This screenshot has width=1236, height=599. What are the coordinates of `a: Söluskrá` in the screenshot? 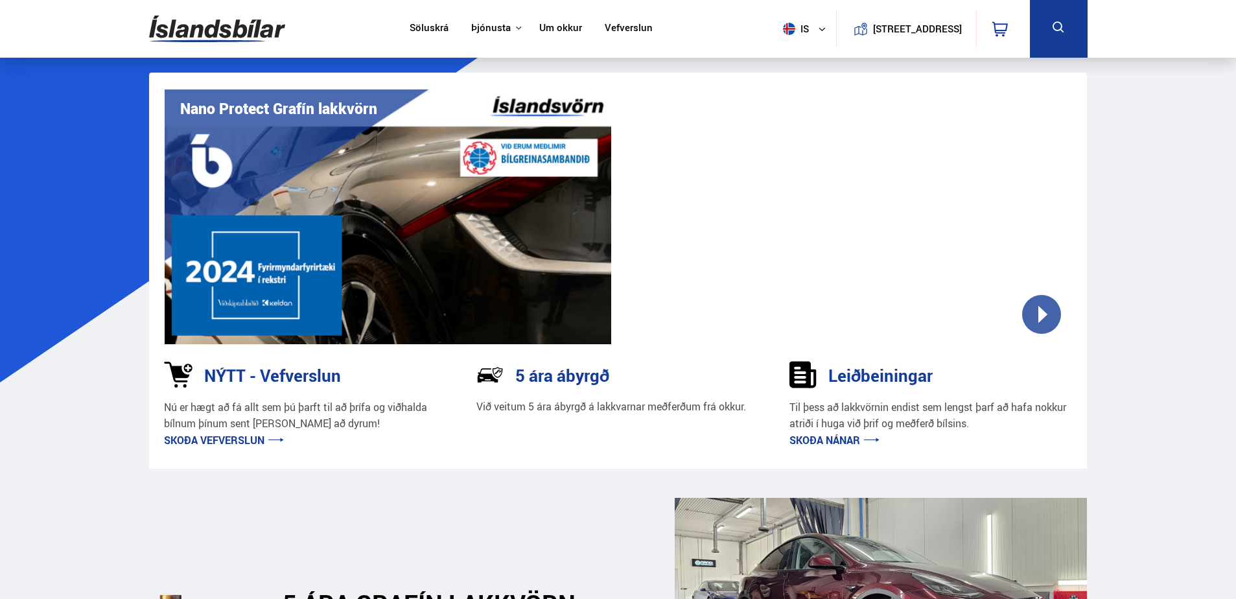 It's located at (429, 29).